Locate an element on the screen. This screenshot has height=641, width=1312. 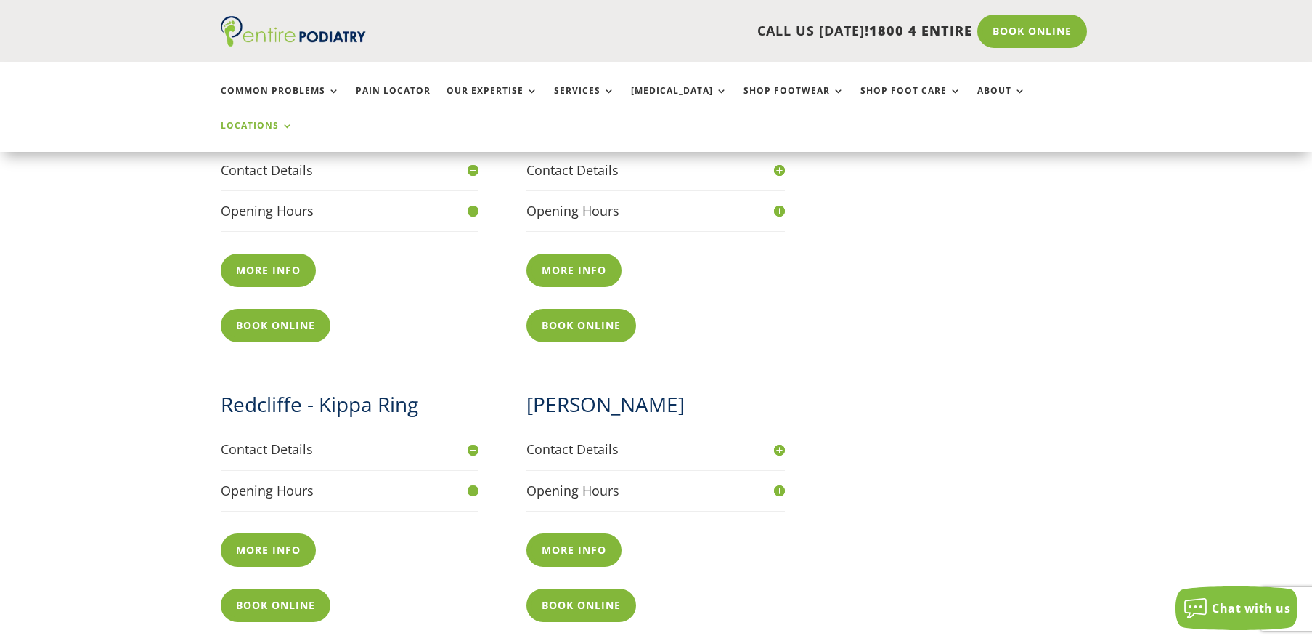
a: Common Problems is located at coordinates (280, 101).